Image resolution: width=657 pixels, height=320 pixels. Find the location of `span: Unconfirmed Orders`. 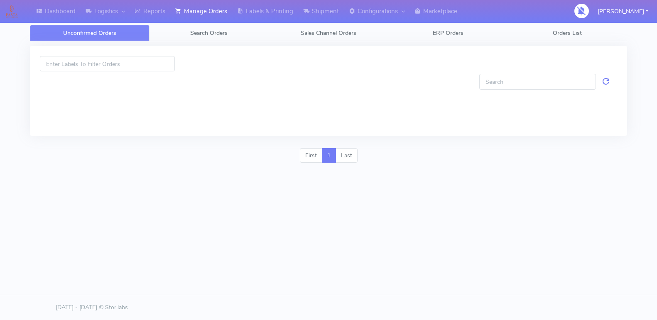

span: Unconfirmed Orders is located at coordinates (90, 33).